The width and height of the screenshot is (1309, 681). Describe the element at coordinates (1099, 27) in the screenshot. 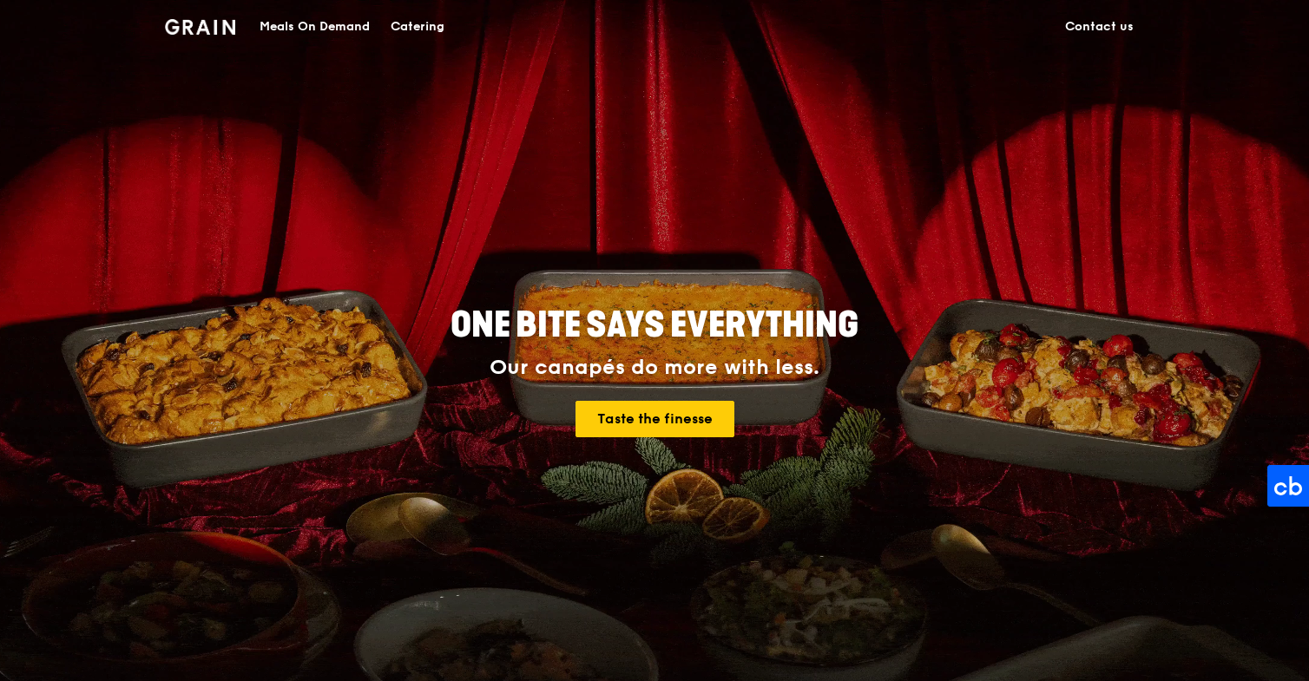

I see `a: Contact us` at that location.